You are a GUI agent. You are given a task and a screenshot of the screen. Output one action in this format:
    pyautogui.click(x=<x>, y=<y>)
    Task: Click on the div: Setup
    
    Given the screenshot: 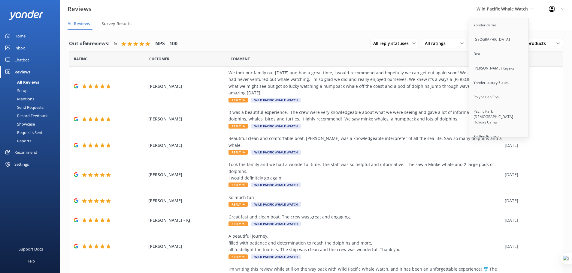 What is the action you would take?
    pyautogui.click(x=16, y=91)
    